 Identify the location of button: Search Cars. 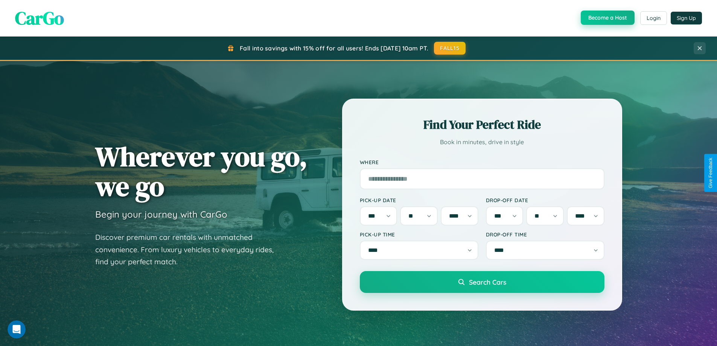
(482, 282).